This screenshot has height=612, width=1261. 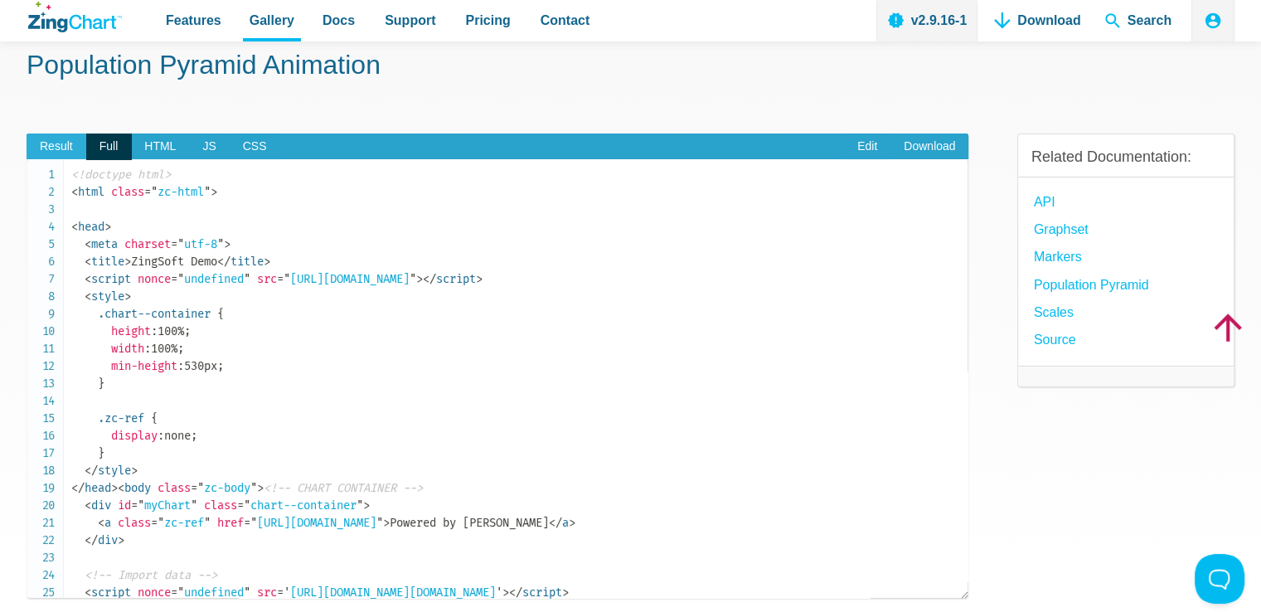 I want to click on span: html, so click(x=88, y=192).